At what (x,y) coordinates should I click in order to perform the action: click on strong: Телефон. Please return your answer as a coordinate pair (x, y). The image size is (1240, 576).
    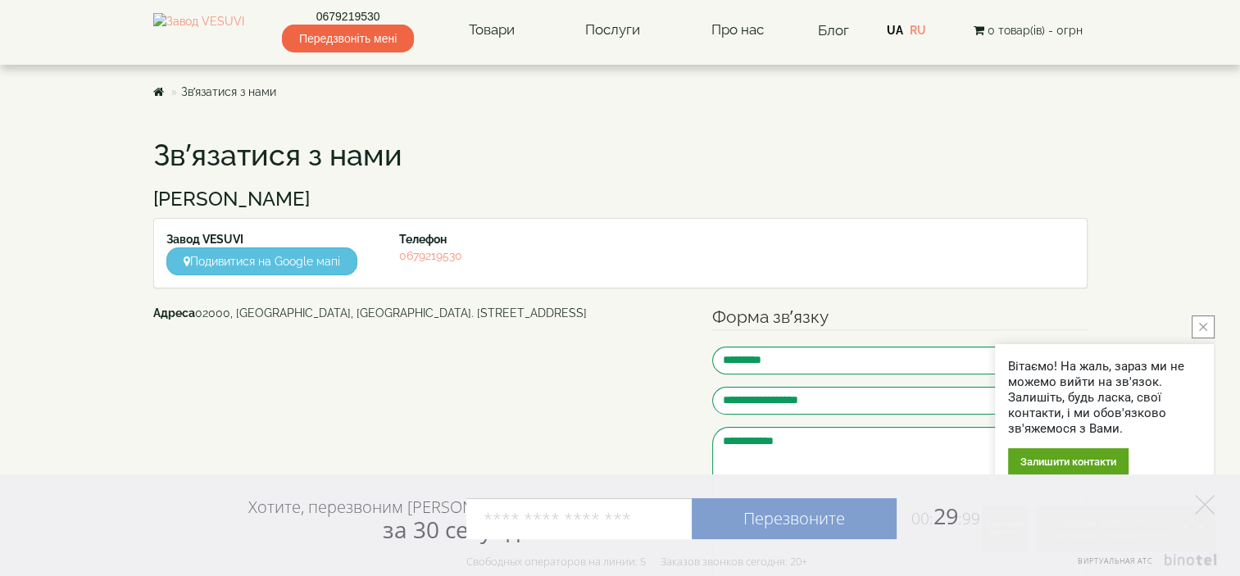
    Looking at the image, I should click on (423, 239).